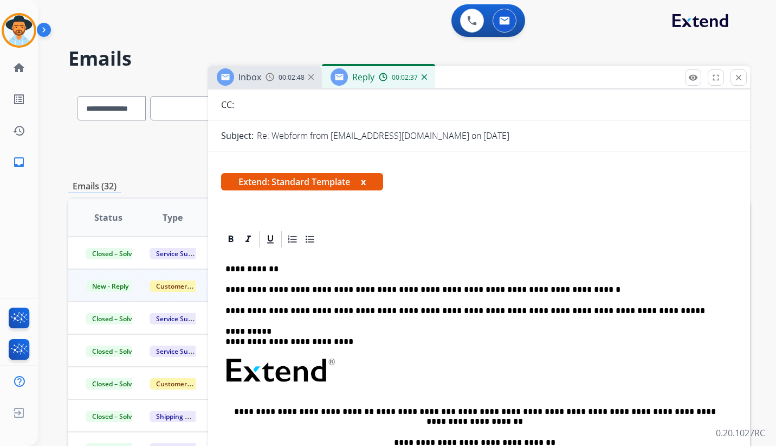  Describe the element at coordinates (19, 131) in the screenshot. I see `mat-icon: history` at that location.